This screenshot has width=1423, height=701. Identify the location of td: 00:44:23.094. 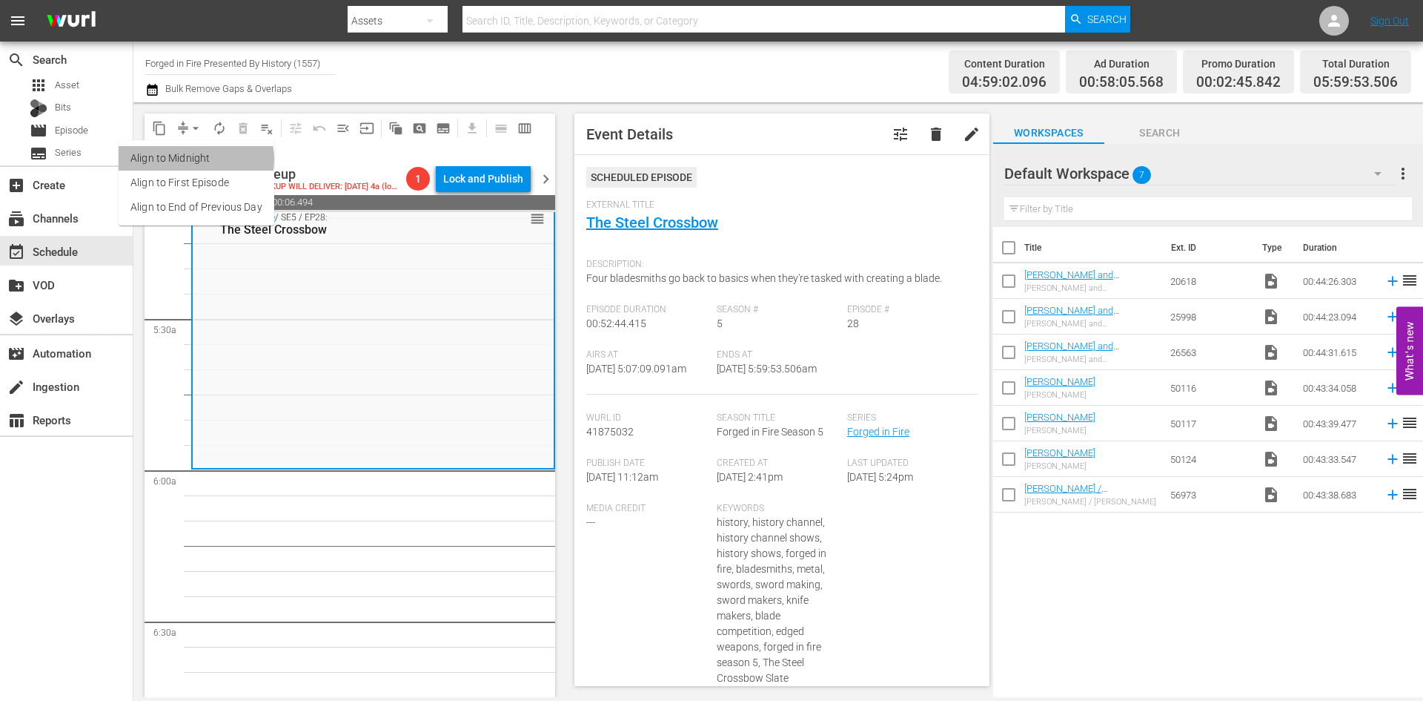
(1338, 317).